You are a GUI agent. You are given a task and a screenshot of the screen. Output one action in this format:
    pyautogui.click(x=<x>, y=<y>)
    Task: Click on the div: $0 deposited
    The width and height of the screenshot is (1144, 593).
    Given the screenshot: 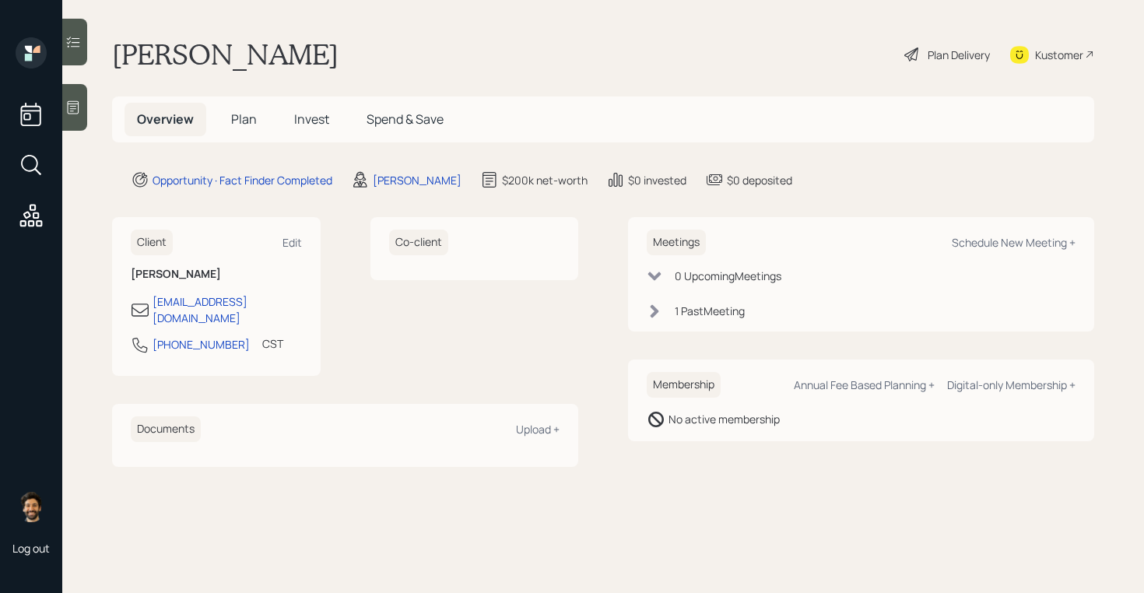 What is the action you would take?
    pyautogui.click(x=760, y=180)
    